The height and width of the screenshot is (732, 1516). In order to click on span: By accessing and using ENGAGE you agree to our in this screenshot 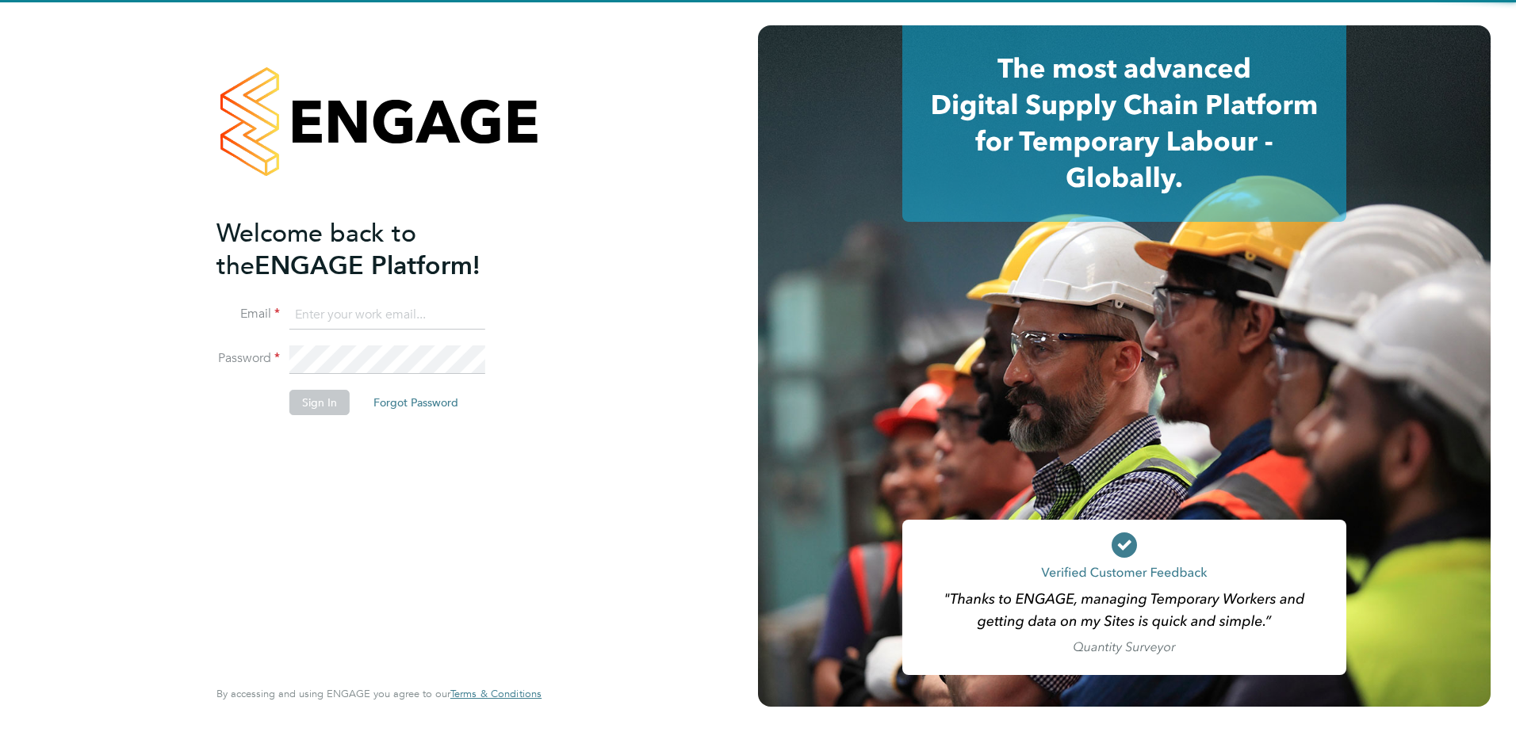, I will do `click(379, 694)`.